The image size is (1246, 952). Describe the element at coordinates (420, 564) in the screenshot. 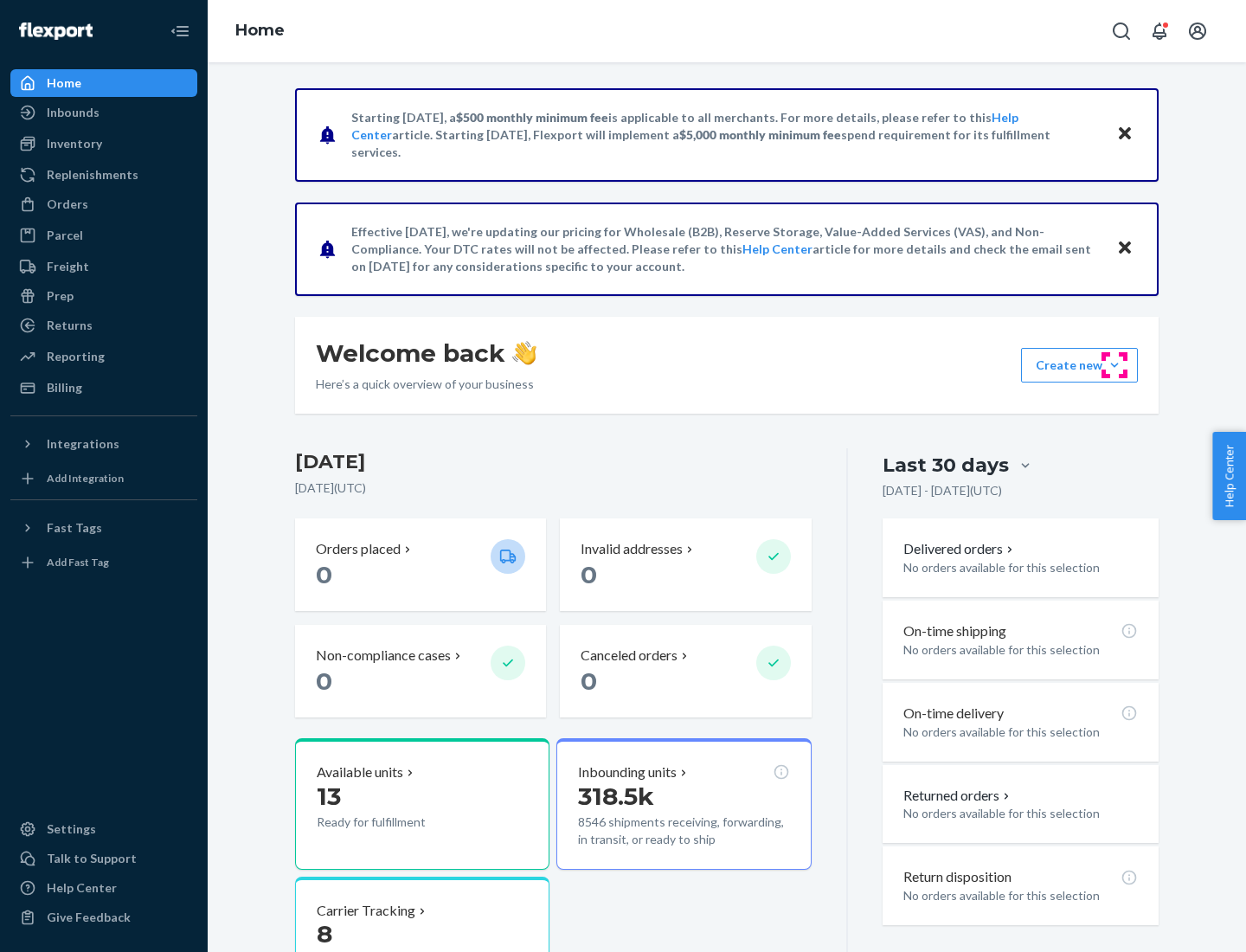

I see `button: Orders placed 0` at that location.